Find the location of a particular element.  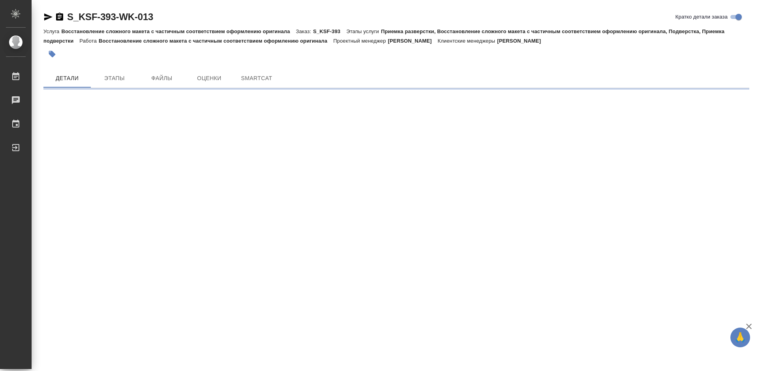

span: Этапы is located at coordinates (114, 78).